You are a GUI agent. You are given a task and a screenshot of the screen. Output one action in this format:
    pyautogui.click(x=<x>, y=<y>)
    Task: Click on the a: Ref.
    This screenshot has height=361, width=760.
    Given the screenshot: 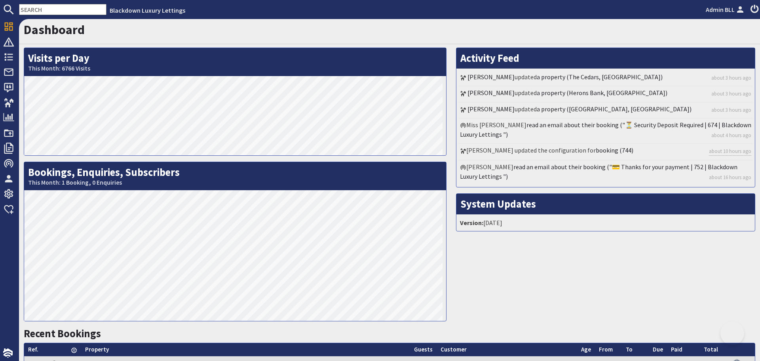 What is the action you would take?
    pyautogui.click(x=33, y=349)
    